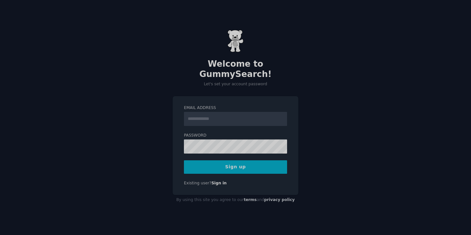 The width and height of the screenshot is (471, 235). What do you see at coordinates (236, 200) in the screenshot?
I see `div: By using this site you agree to our and` at bounding box center [236, 200].